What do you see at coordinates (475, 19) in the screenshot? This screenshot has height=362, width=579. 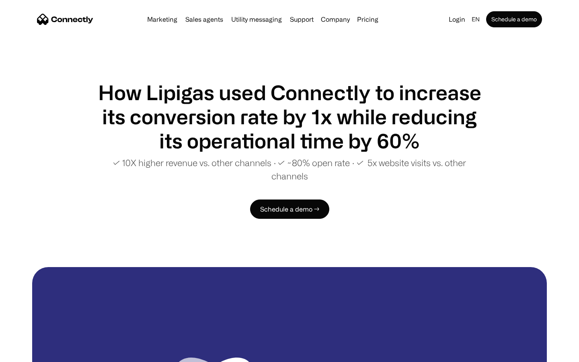 I see `div: en` at bounding box center [475, 19].